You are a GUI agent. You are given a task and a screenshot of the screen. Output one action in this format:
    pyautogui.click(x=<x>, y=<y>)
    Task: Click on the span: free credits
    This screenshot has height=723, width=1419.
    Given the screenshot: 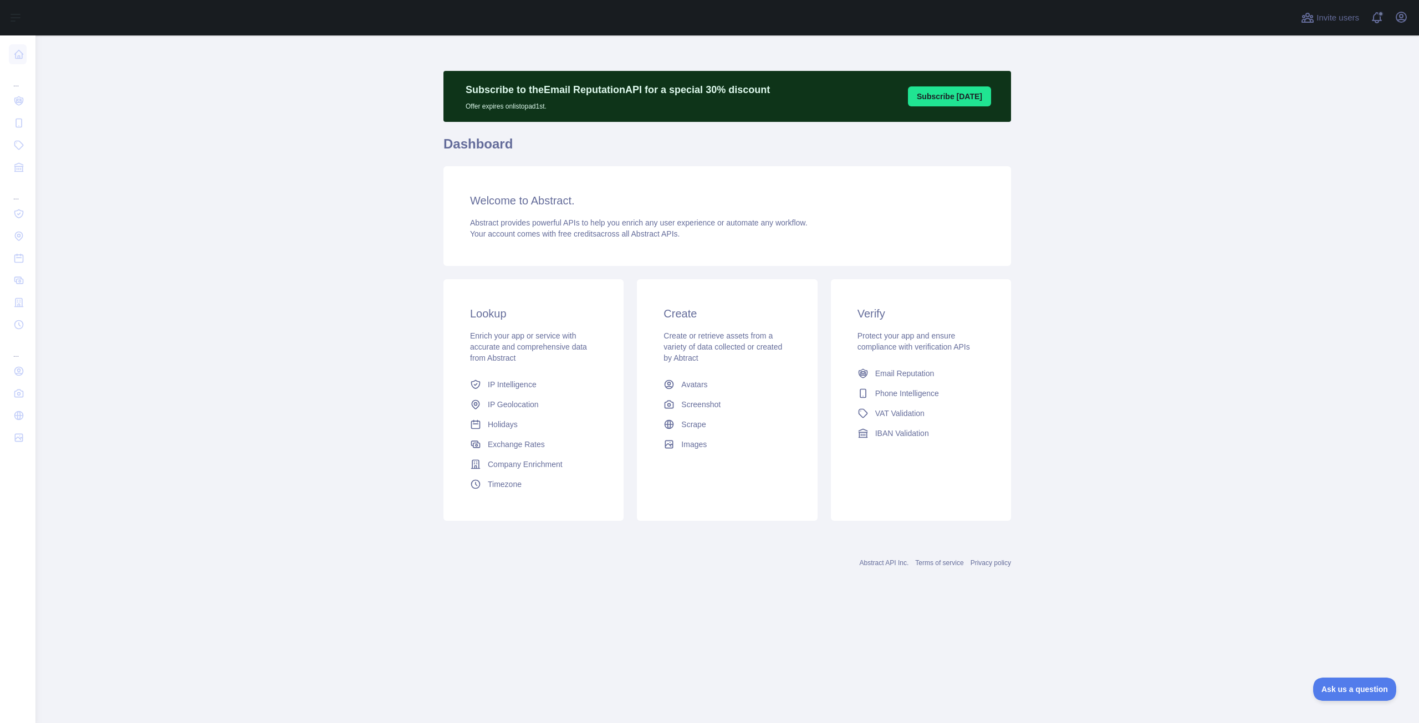 What is the action you would take?
    pyautogui.click(x=577, y=234)
    